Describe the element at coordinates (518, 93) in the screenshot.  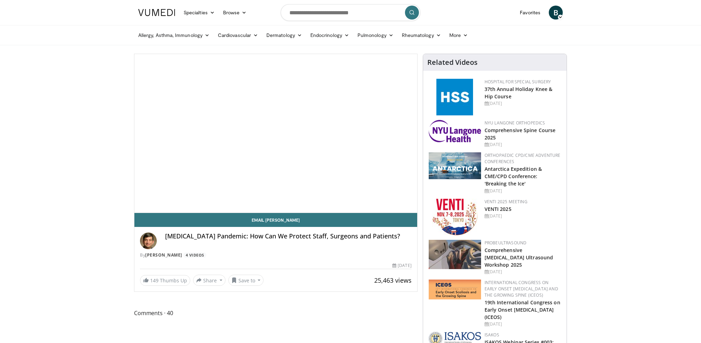
I see `a: 37th Annual Holiday Knee & Hip Course` at that location.